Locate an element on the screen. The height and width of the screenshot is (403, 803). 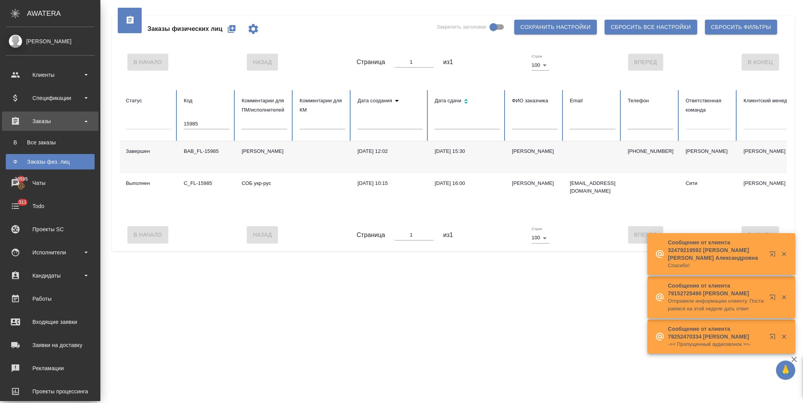
p: Спасибо! is located at coordinates (716, 266).